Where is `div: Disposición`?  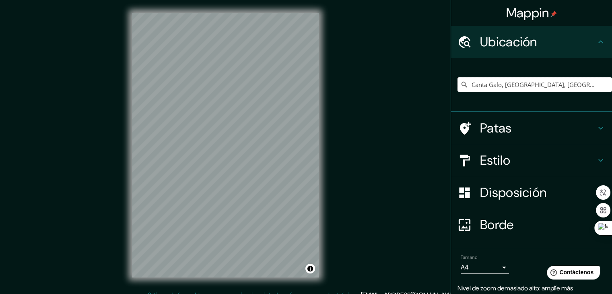
div: Disposición is located at coordinates (532, 192).